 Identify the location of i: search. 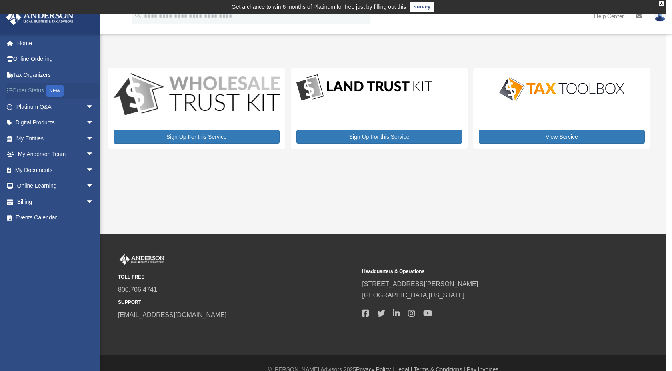
(138, 15).